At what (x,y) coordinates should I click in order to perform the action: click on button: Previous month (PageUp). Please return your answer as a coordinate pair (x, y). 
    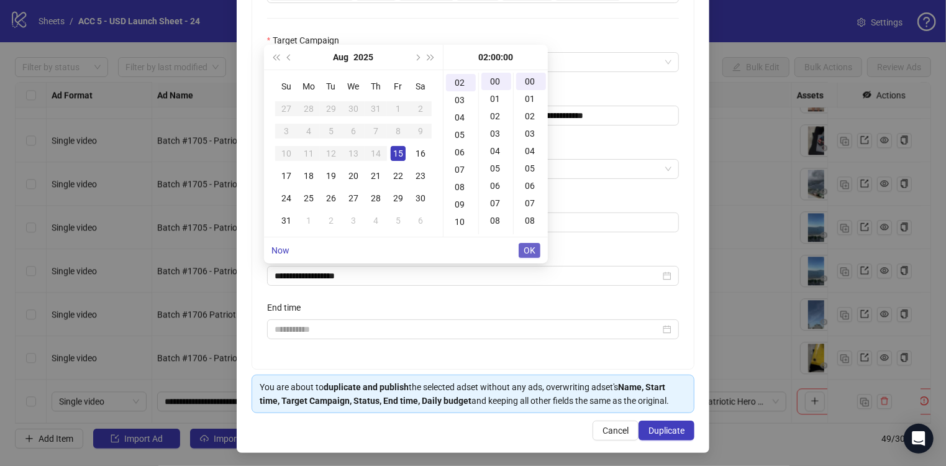
    Looking at the image, I should click on (289, 57).